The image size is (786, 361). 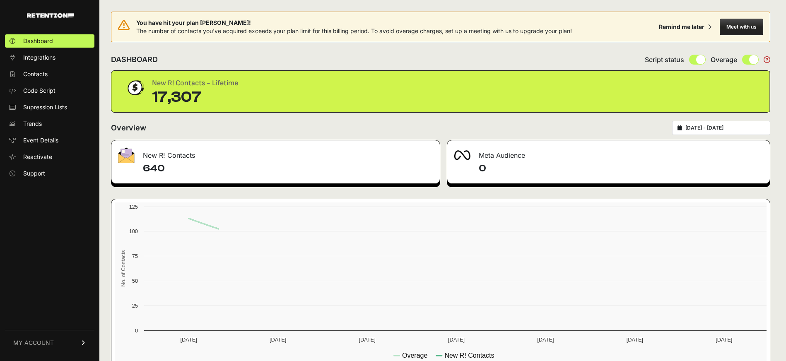 I want to click on text: 25, so click(x=135, y=306).